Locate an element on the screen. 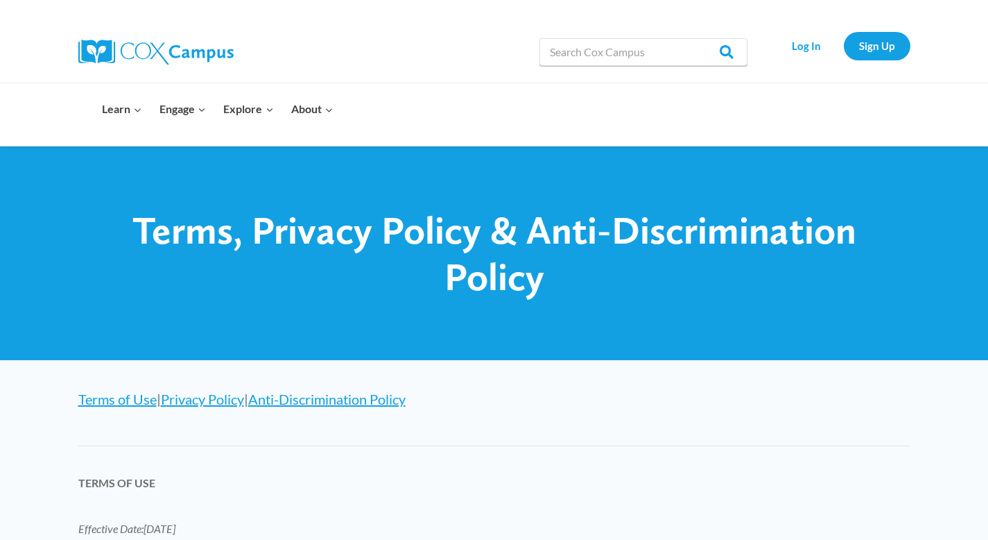  nav: Primary Navigation is located at coordinates (207, 114).